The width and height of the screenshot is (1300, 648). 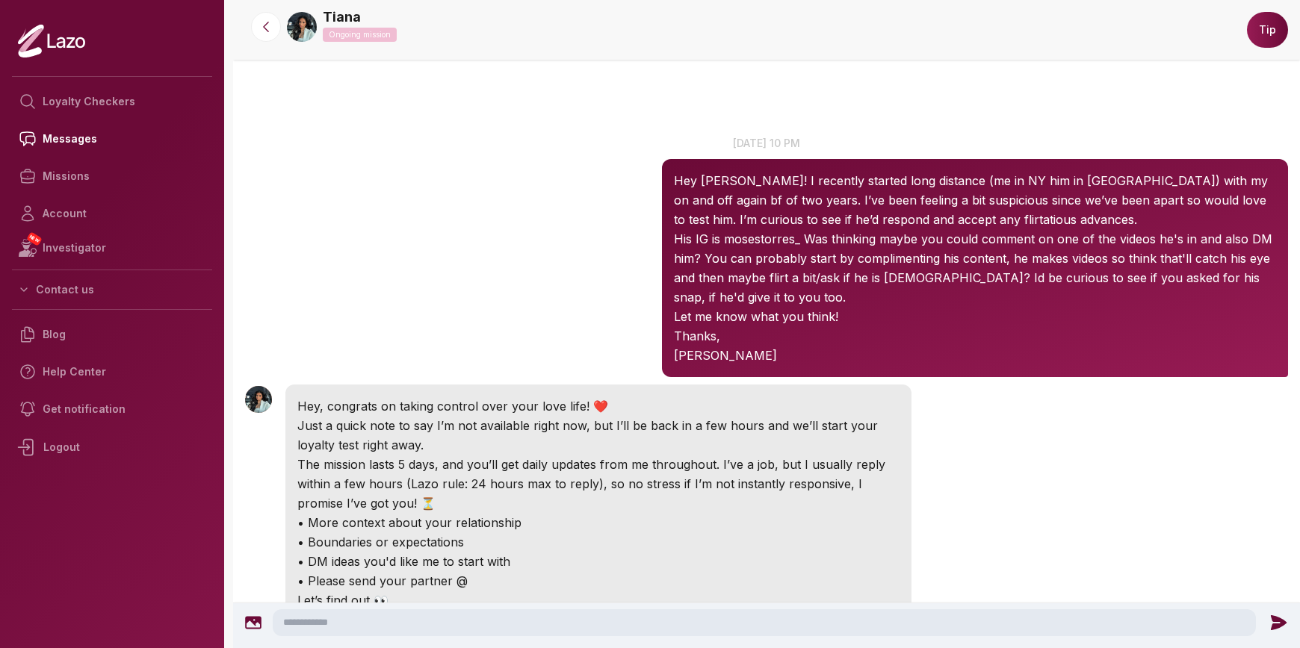 I want to click on p: Just a quick note to say I’m not available right now, but I’ll be back in a few hours and we’ll s..., so click(x=598, y=436).